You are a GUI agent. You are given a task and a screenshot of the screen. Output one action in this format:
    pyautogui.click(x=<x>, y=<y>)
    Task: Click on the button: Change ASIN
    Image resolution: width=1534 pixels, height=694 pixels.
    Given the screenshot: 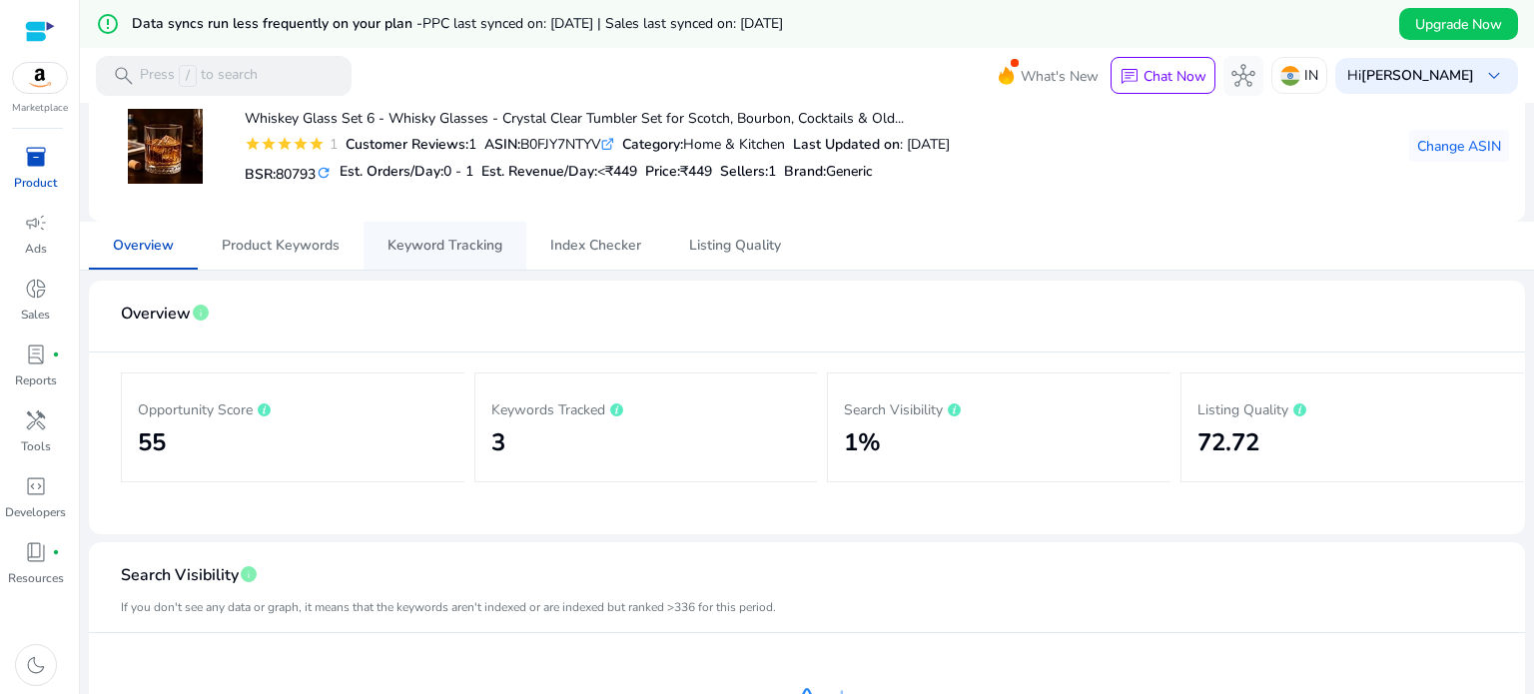 What is the action you would take?
    pyautogui.click(x=1459, y=146)
    